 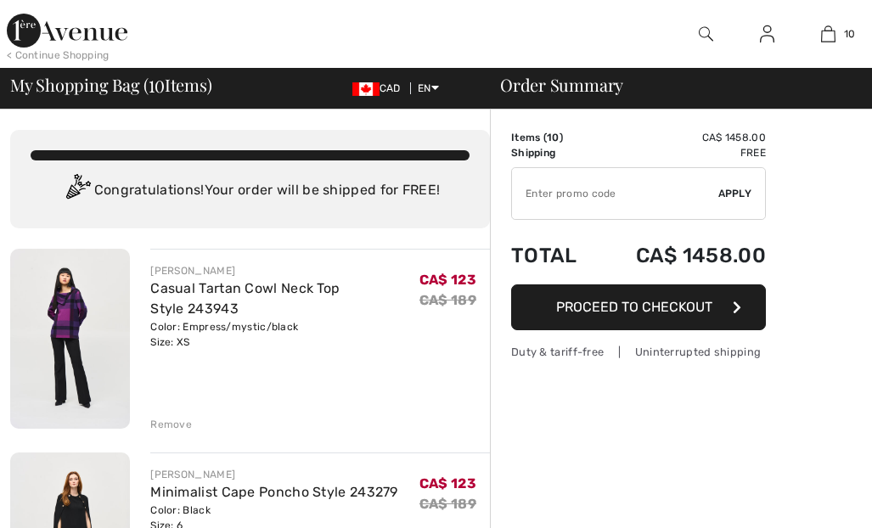 I want to click on img: My Info, so click(x=767, y=34).